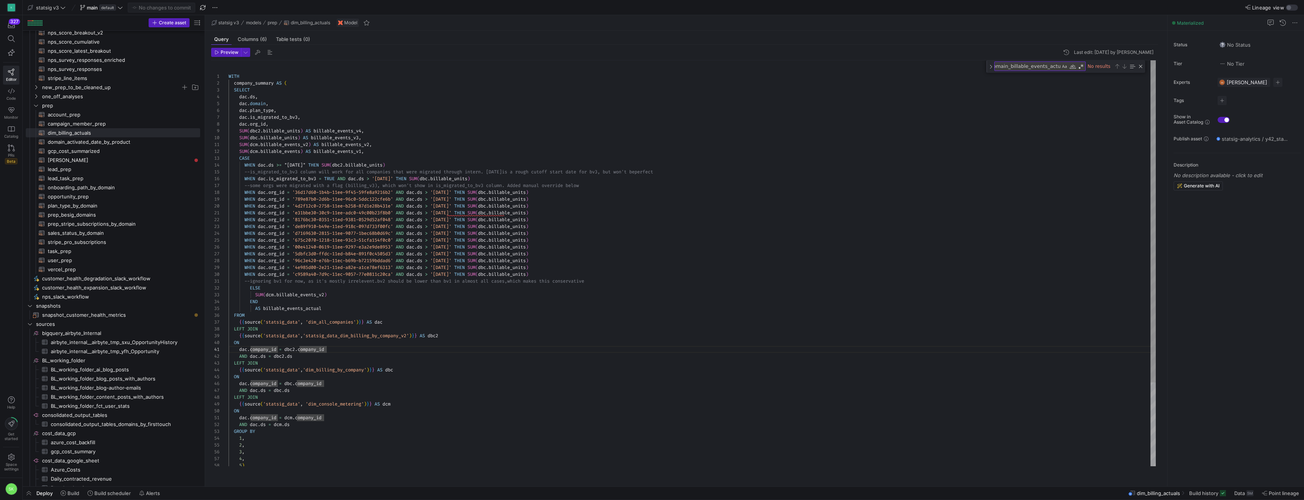 Image resolution: width=1304 pixels, height=500 pixels. Describe the element at coordinates (215, 165) in the screenshot. I see `div: 14` at that location.